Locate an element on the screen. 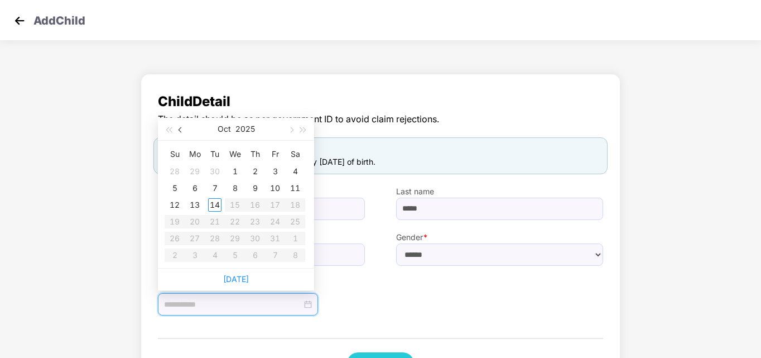 The height and width of the screenshot is (358, 761). td: 2025-10-13 is located at coordinates (195, 205).